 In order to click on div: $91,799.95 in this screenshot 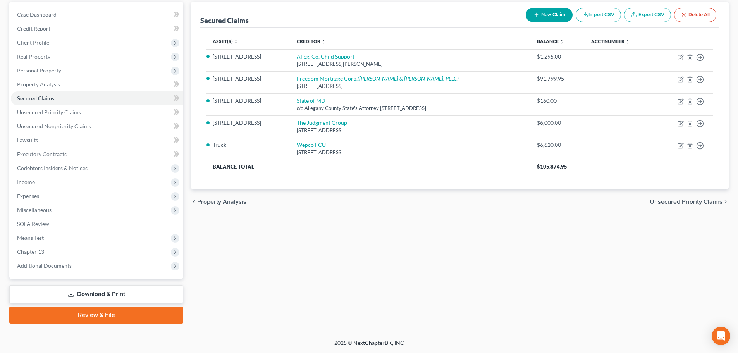, I will do `click(558, 79)`.